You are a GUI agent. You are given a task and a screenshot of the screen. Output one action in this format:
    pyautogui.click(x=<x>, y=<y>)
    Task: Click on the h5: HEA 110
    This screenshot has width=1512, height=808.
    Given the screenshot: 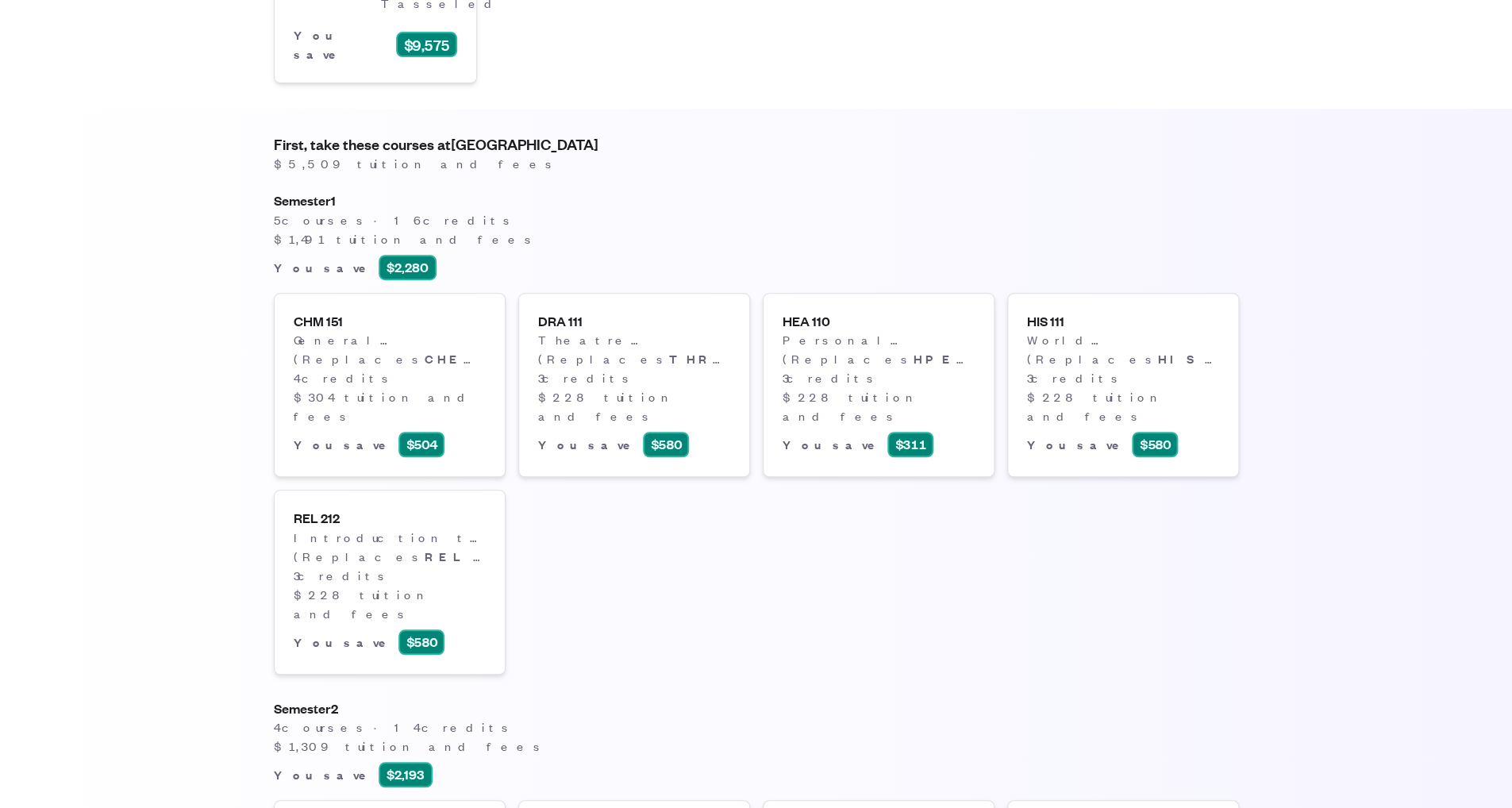 What is the action you would take?
    pyautogui.click(x=878, y=321)
    